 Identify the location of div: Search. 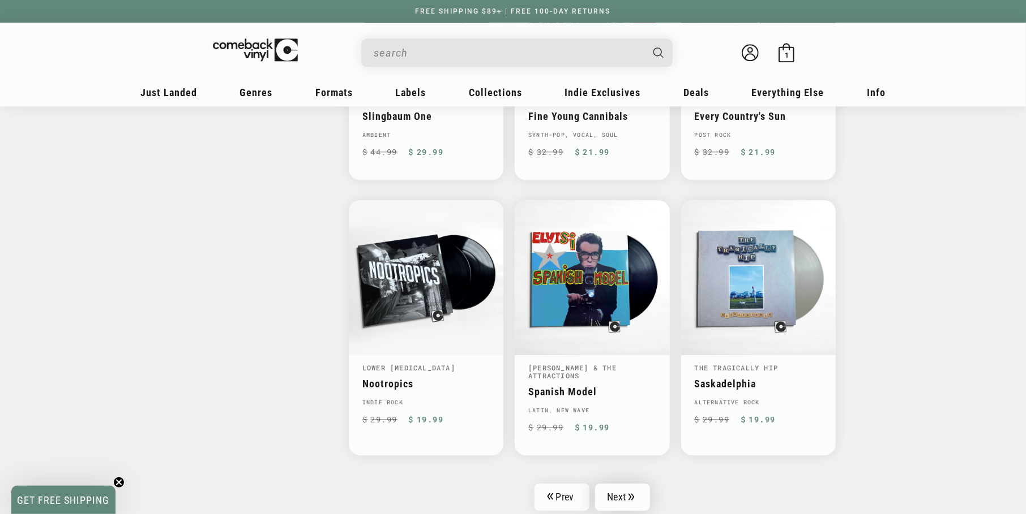
(517, 53).